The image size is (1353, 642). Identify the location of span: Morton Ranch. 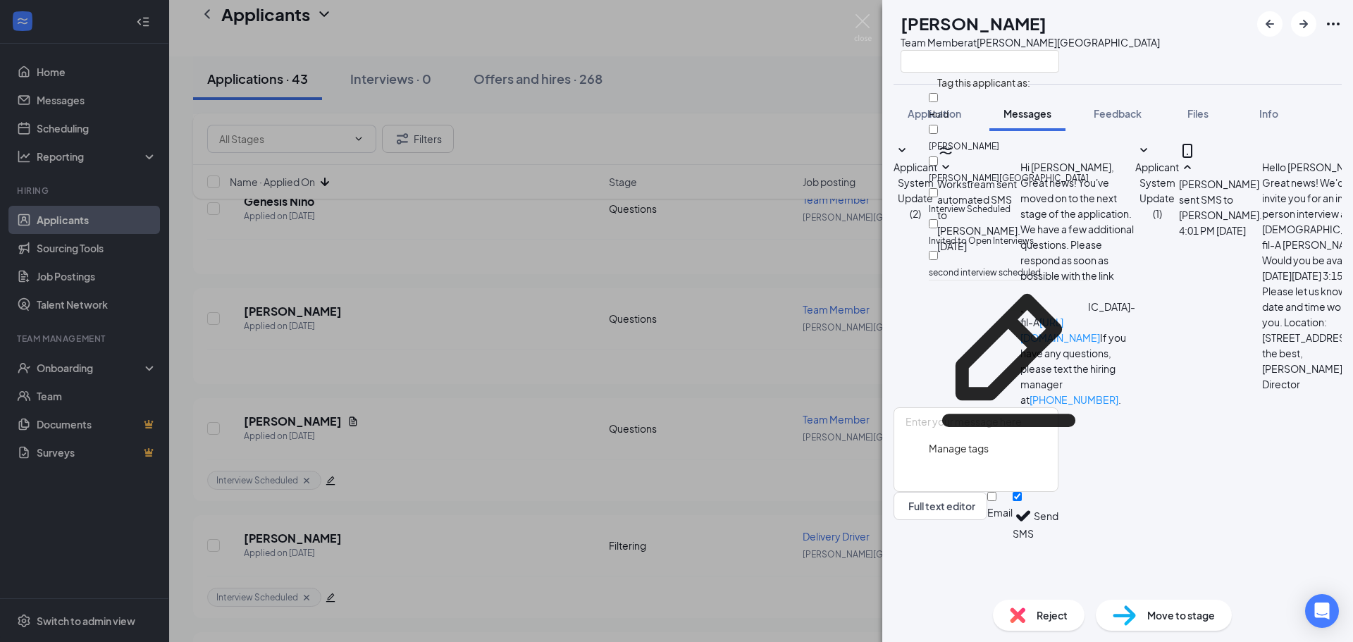
(1008, 178).